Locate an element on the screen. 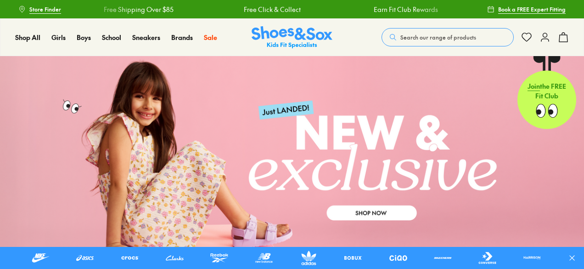 This screenshot has height=269, width=584. span: Search our range of products is located at coordinates (438, 37).